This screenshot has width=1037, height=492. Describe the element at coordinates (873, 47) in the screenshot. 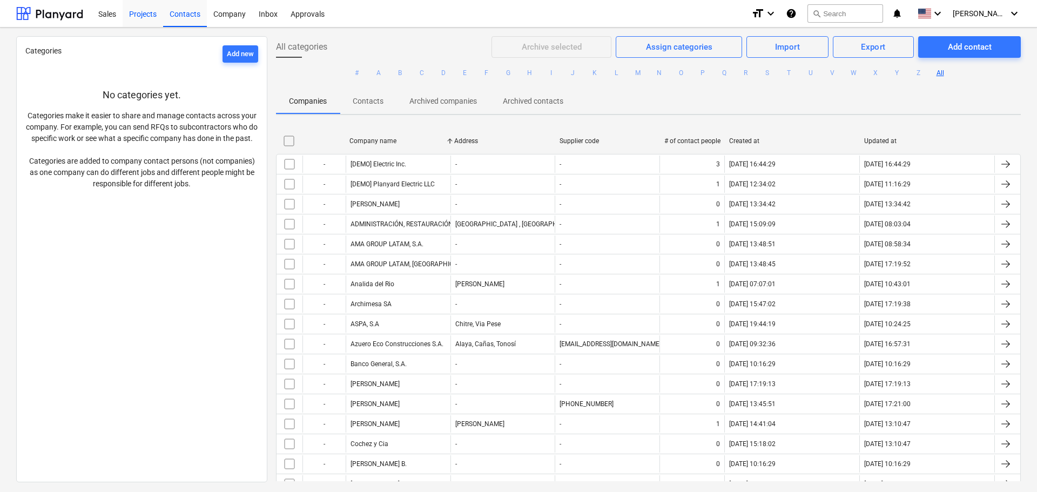

I see `button: Export` at that location.